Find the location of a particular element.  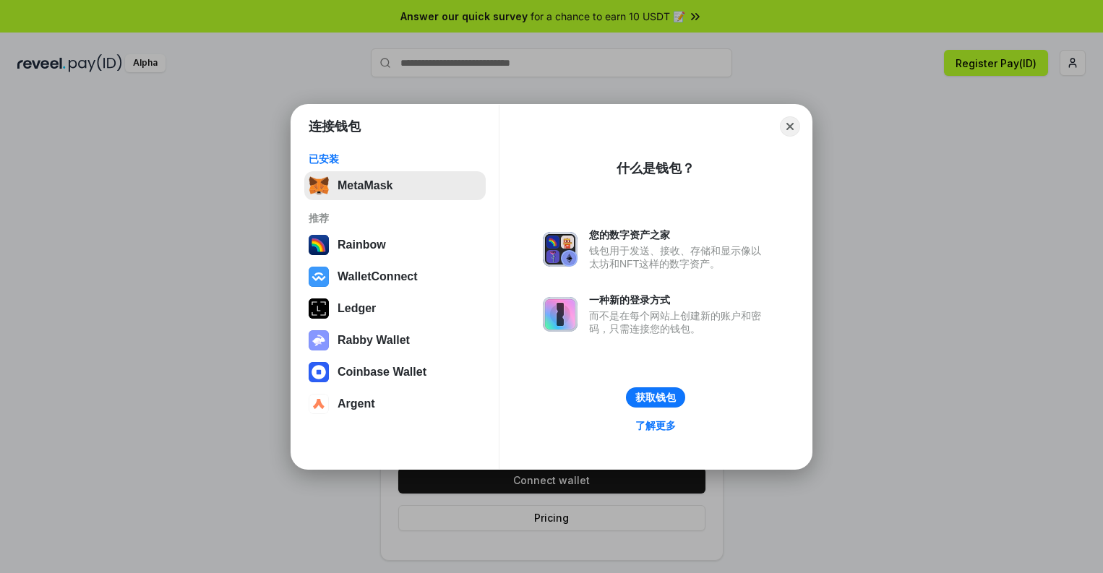

button: Ledger is located at coordinates (395, 309).